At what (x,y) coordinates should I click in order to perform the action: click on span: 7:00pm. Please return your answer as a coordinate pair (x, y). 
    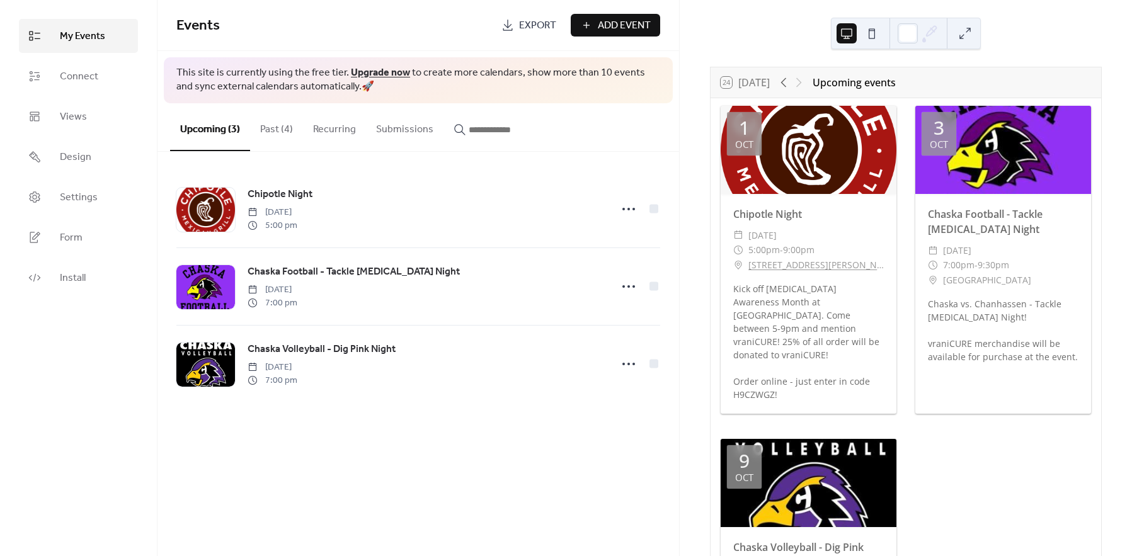
    Looking at the image, I should click on (959, 265).